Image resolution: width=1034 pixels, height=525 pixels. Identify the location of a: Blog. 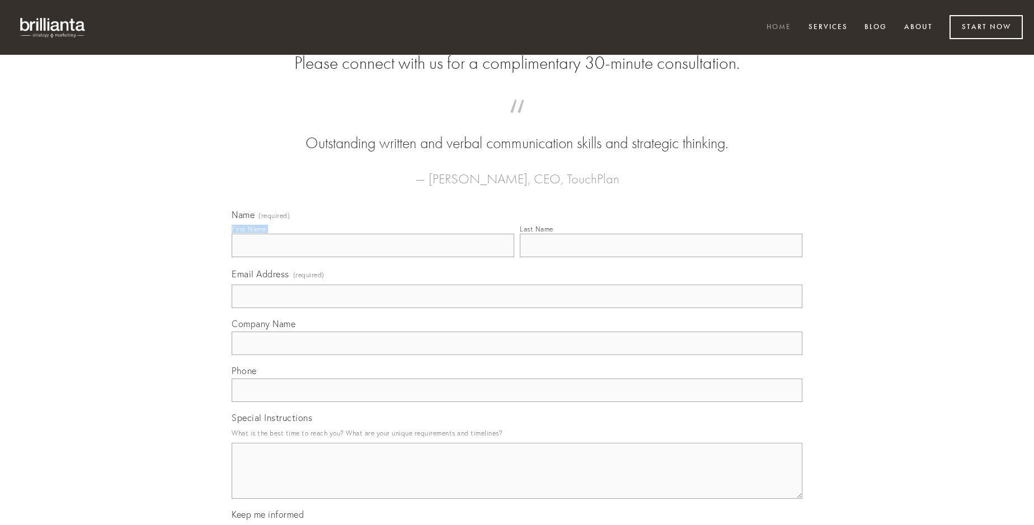
(876, 27).